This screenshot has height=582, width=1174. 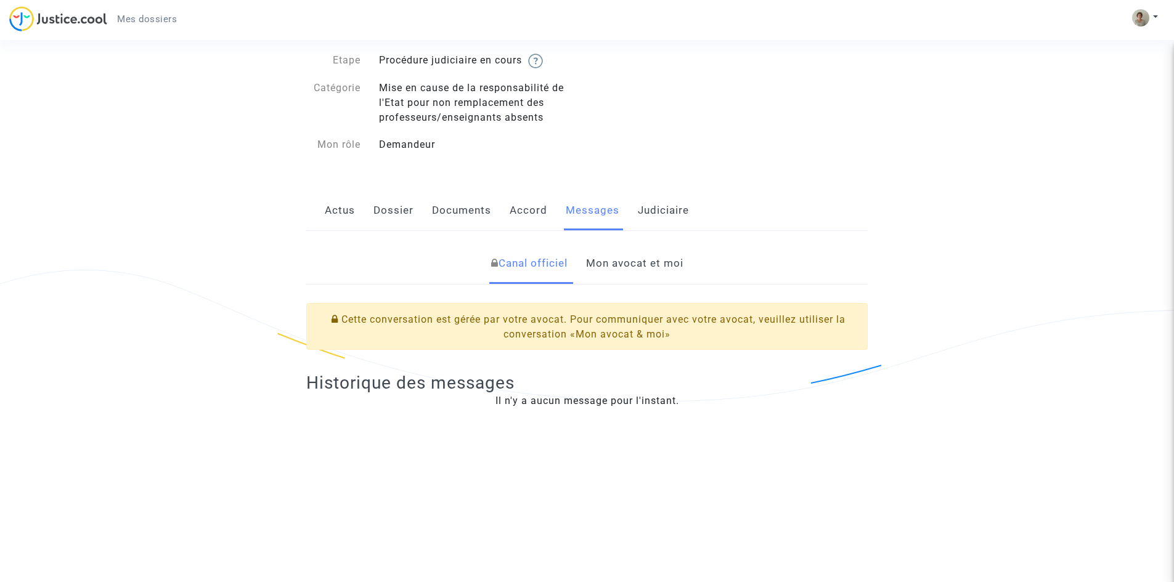 What do you see at coordinates (478, 103) in the screenshot?
I see `div: Mise en cause de la responsabilité de l'Etat pour non remplacement des professeurs/enseignants ab...` at bounding box center [478, 103].